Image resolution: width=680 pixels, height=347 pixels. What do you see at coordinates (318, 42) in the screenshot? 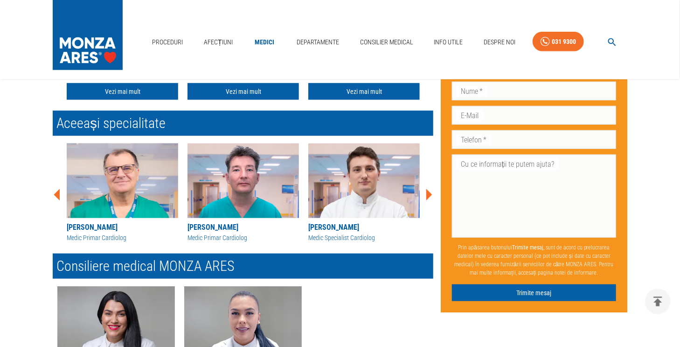
I see `a: Departamente` at bounding box center [318, 42].